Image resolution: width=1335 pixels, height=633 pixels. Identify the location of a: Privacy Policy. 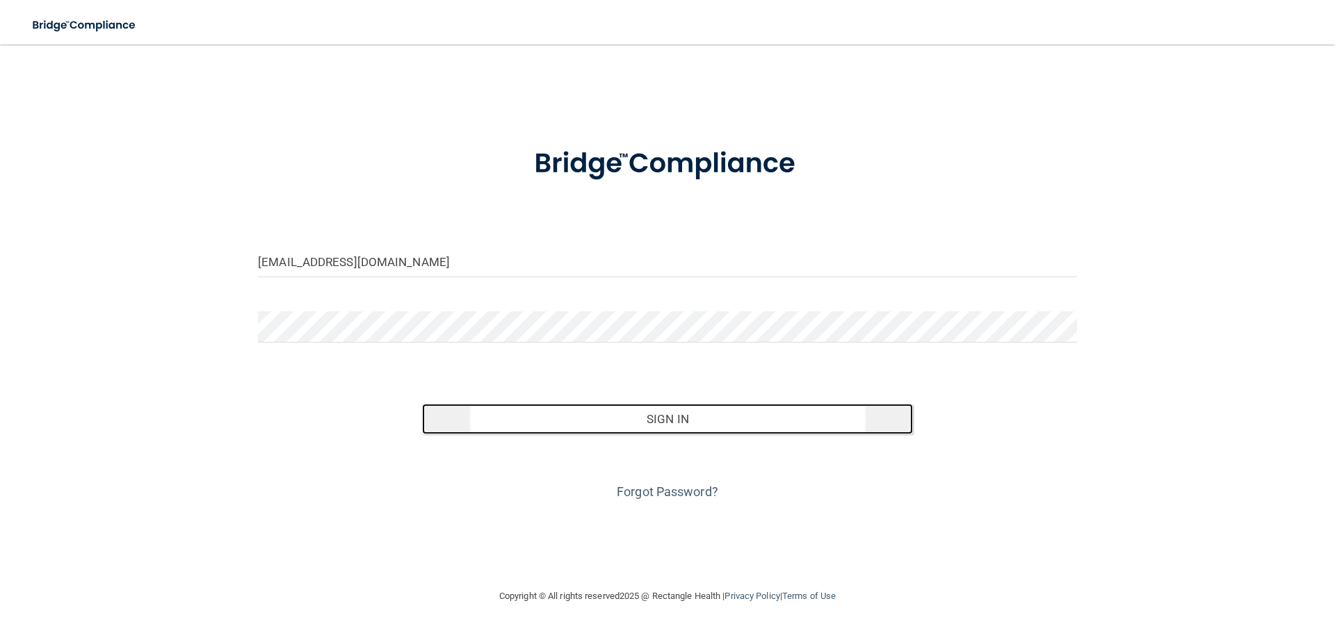
(752, 596).